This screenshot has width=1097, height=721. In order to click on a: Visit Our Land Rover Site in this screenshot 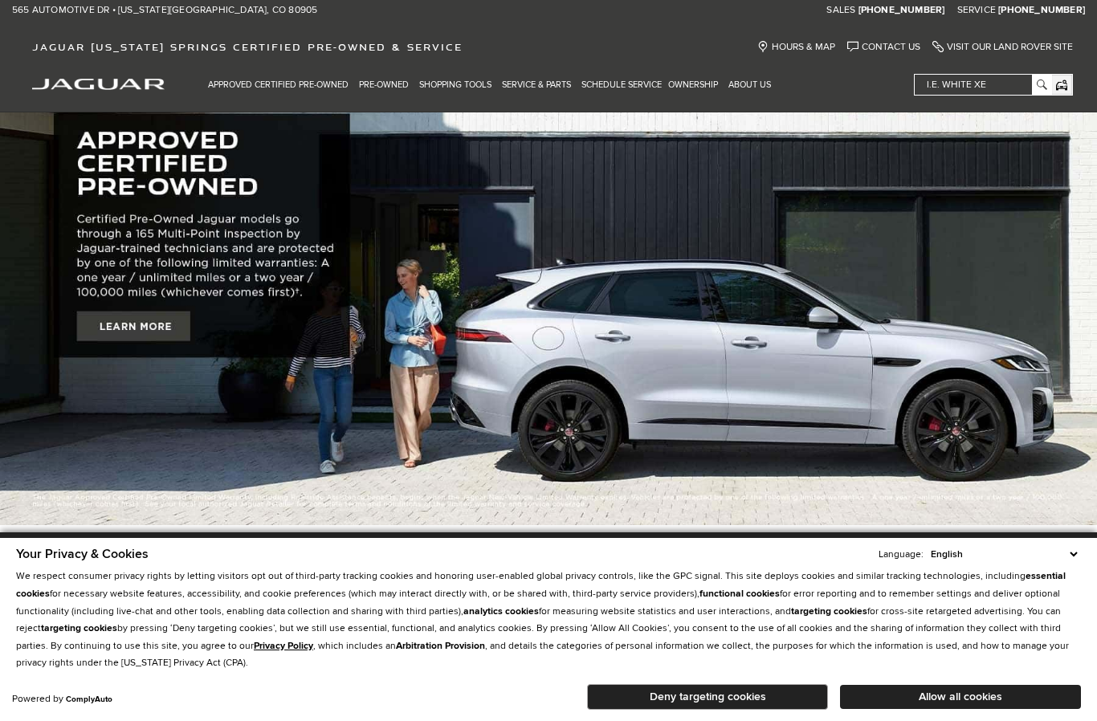, I will do `click(1002, 47)`.